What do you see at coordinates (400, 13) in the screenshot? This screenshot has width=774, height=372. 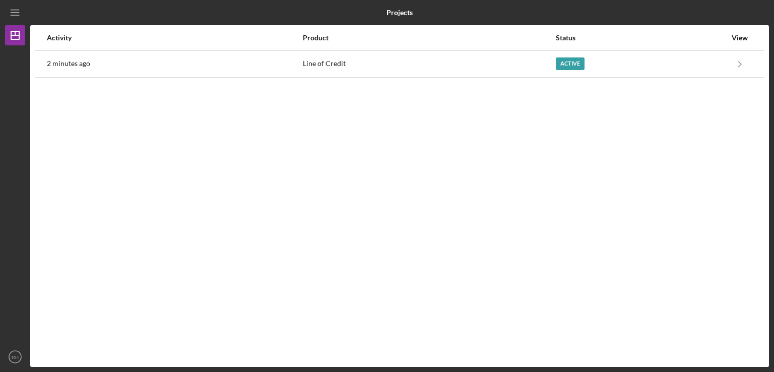 I see `b: Projects` at bounding box center [400, 13].